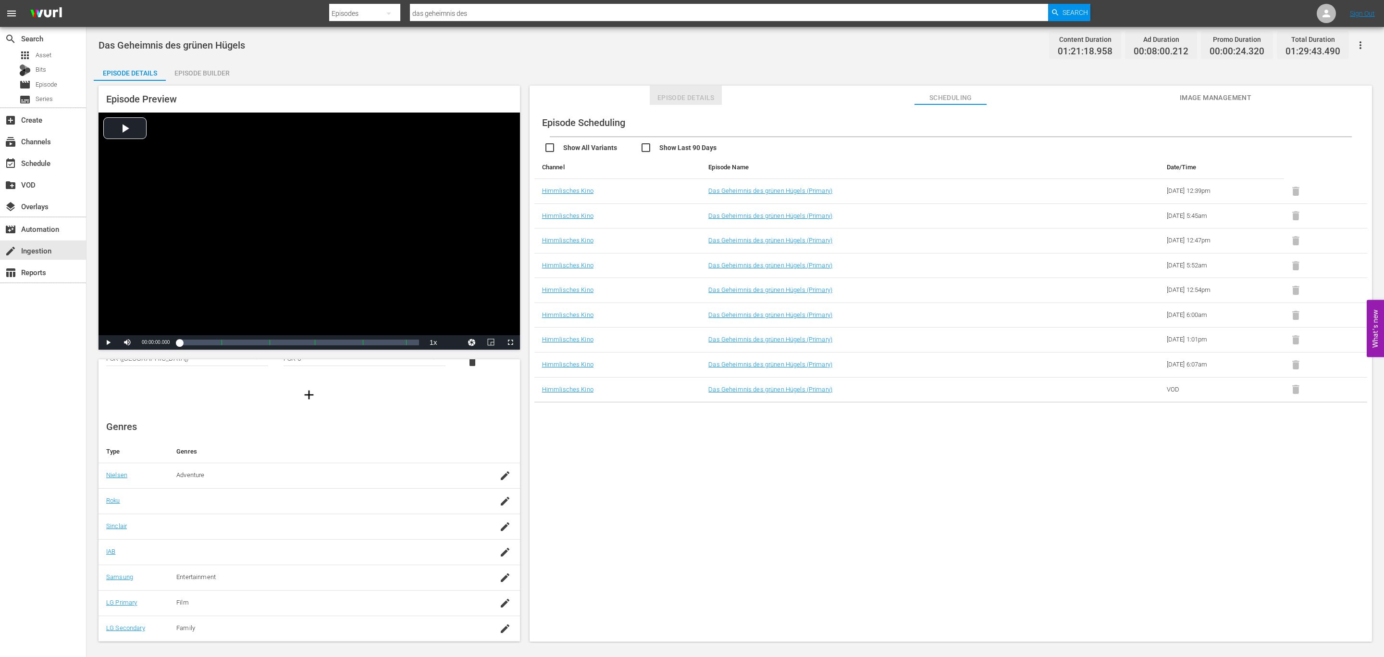 This screenshot has width=1384, height=657. I want to click on button: Mute, so click(127, 342).